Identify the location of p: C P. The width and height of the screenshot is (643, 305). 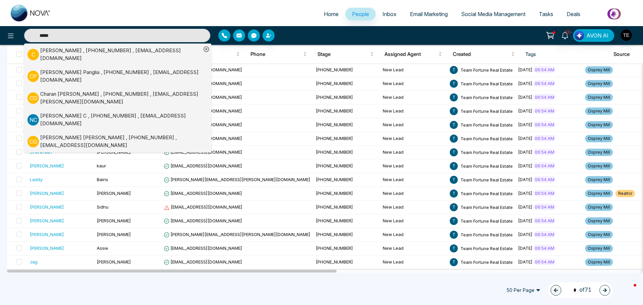
(33, 76).